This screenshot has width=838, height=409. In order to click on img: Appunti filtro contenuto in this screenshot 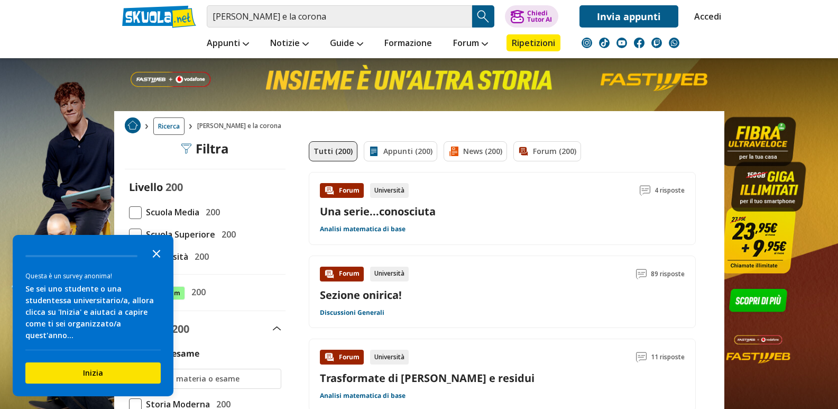, I will do `click(374, 151)`.